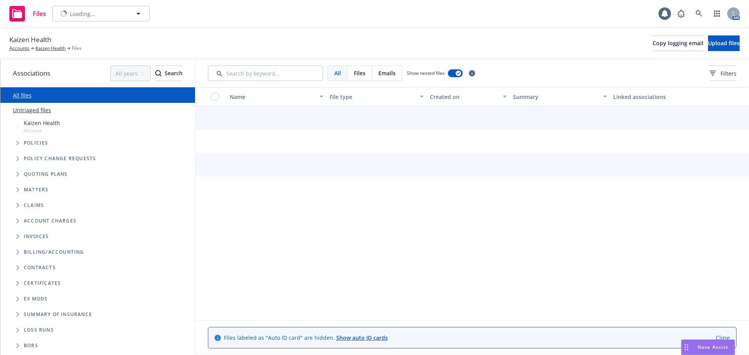 This screenshot has width=749, height=355. Describe the element at coordinates (277, 97) in the screenshot. I see `button: Name` at that location.